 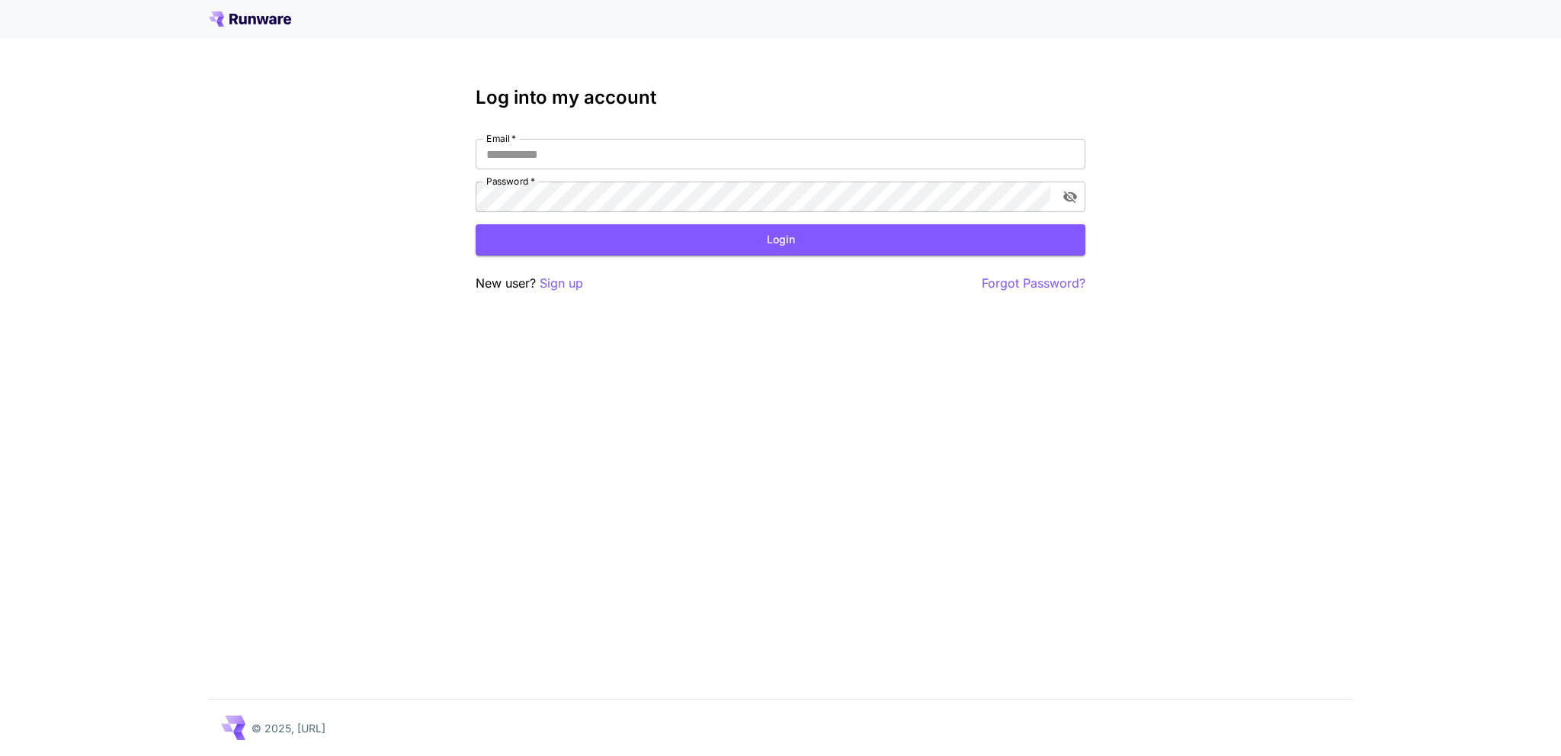 I want to click on label: Password, so click(x=511, y=181).